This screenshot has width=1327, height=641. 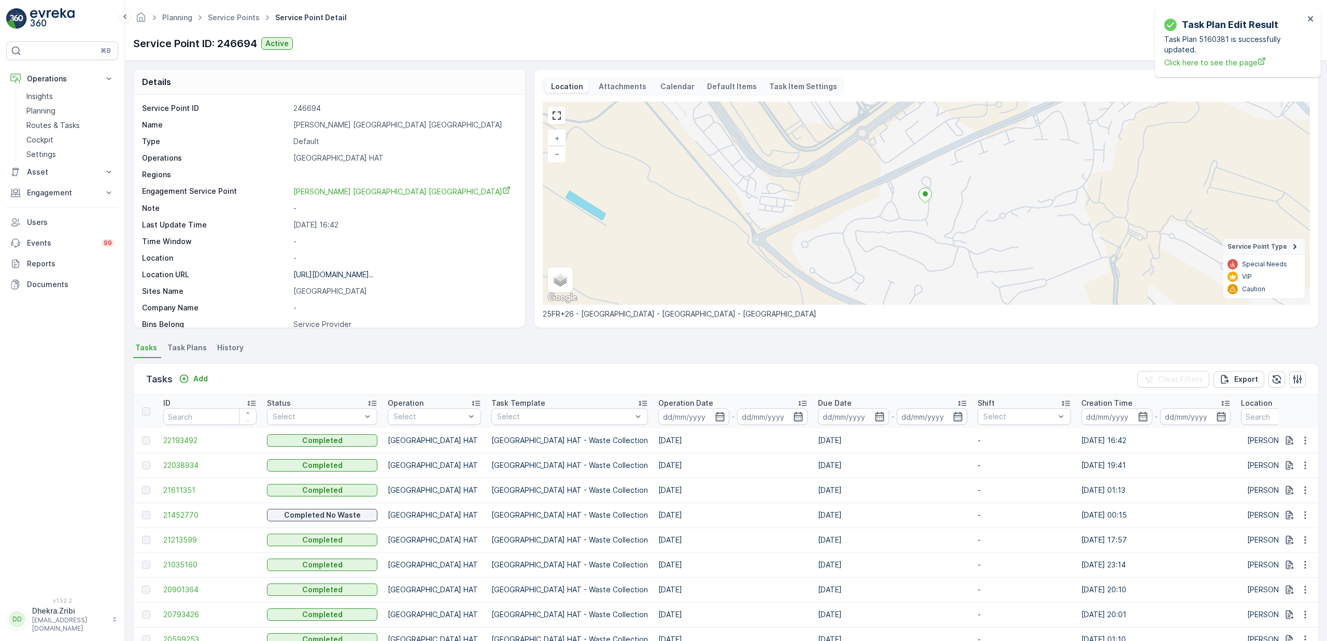 I want to click on p: Export, so click(x=1246, y=379).